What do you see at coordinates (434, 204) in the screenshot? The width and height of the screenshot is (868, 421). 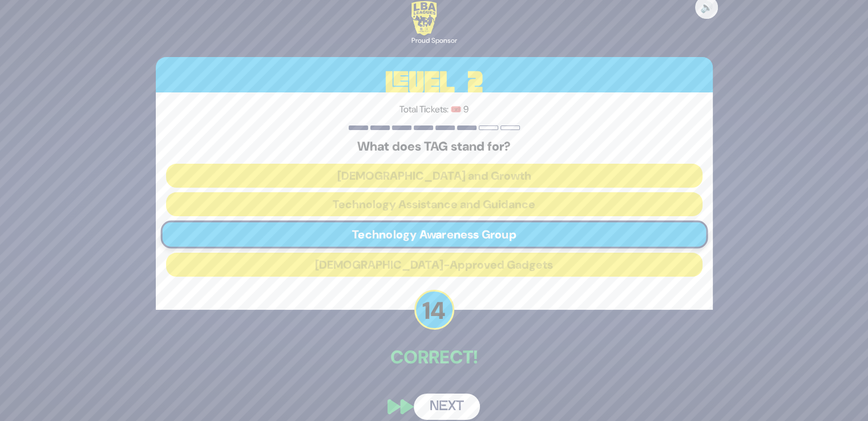 I see `button: Technology Assistance and Guidance` at bounding box center [434, 204].